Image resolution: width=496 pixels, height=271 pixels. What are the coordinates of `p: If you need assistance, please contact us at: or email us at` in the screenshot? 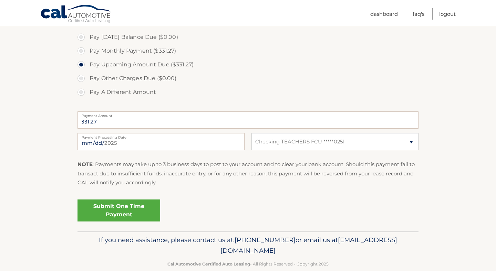 It's located at (248, 246).